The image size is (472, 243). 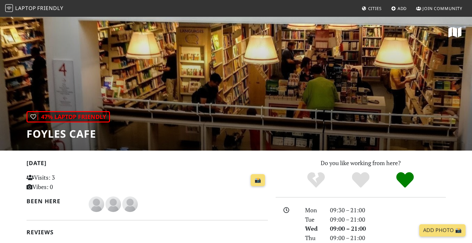 What do you see at coordinates (375, 8) in the screenshot?
I see `span: Cities` at bounding box center [375, 8].